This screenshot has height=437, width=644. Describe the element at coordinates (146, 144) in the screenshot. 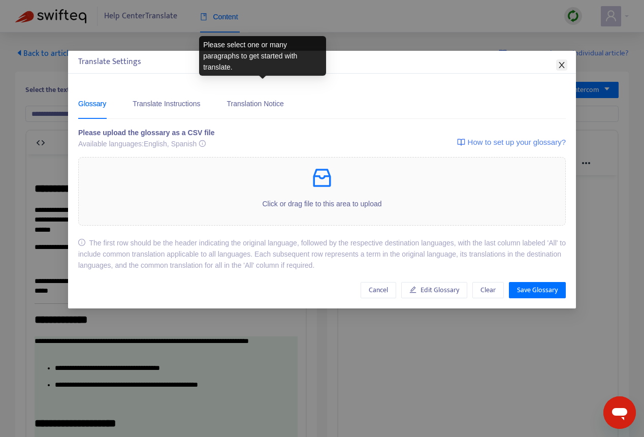

I see `div: Available languages: English, Spanish` at that location.